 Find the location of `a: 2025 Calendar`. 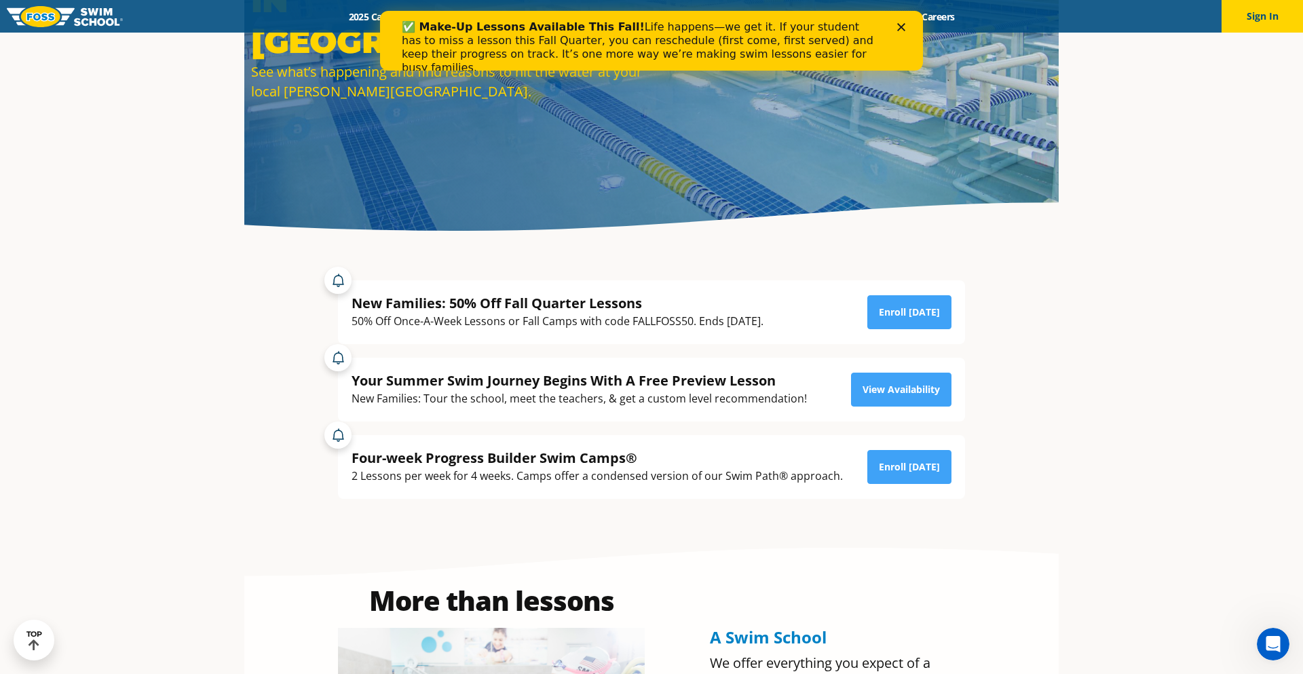

a: 2025 Calendar is located at coordinates (379, 16).